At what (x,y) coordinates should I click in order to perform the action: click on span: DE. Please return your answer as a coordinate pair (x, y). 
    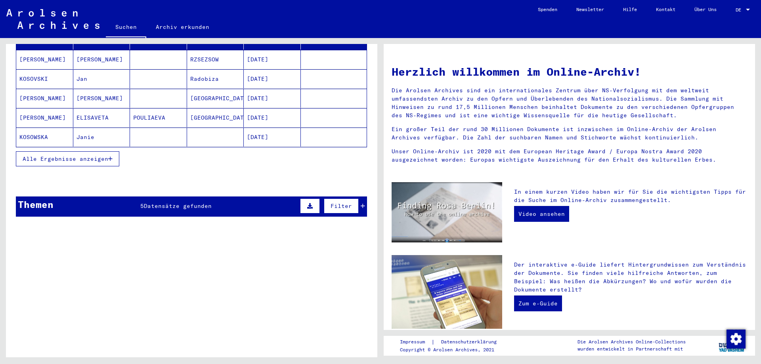
    Looking at the image, I should click on (740, 10).